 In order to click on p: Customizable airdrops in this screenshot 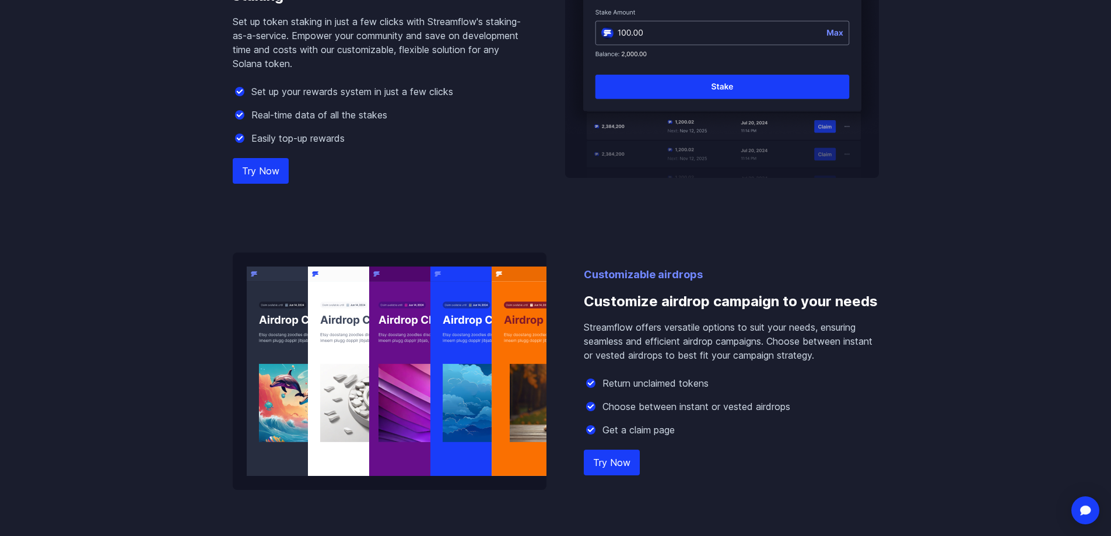, I will do `click(731, 275)`.